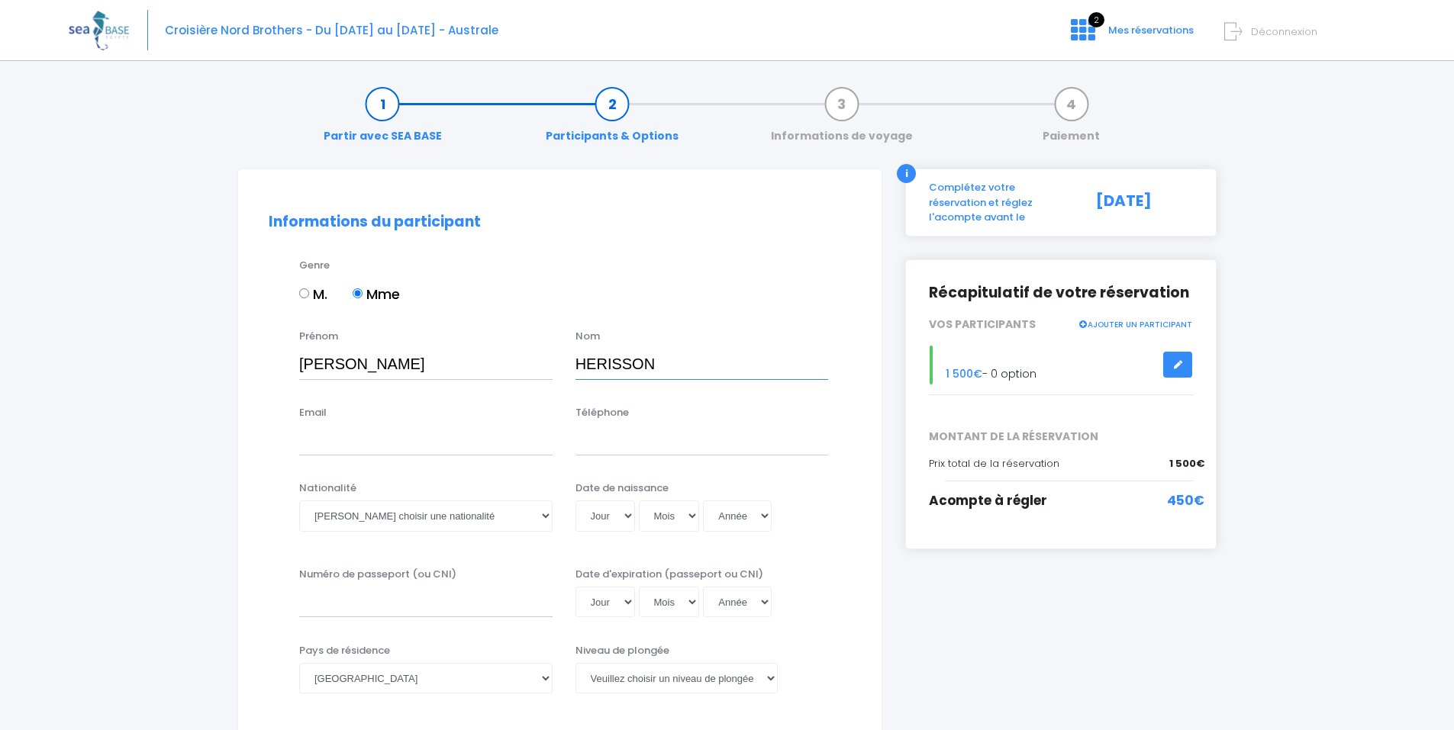  Describe the element at coordinates (906, 173) in the screenshot. I see `div: i` at that location.